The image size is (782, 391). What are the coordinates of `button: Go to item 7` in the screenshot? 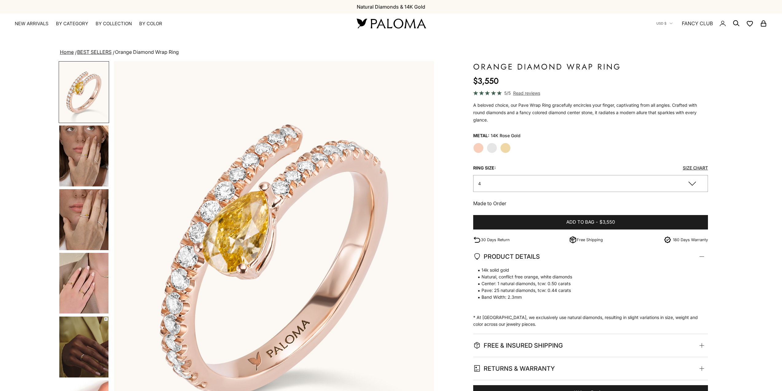 It's located at (84, 347).